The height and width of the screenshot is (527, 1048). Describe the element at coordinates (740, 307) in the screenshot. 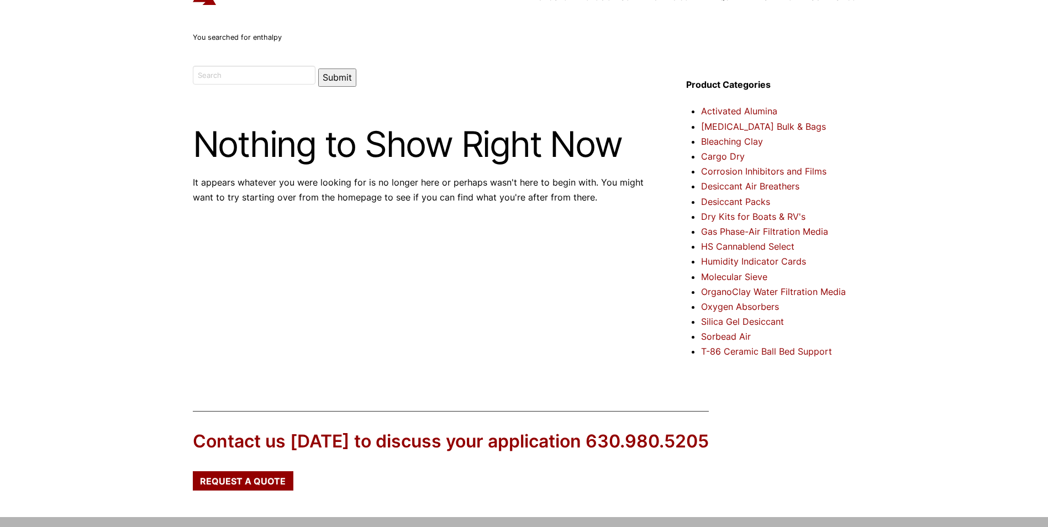

I see `a: Oxygen Absorbers` at that location.